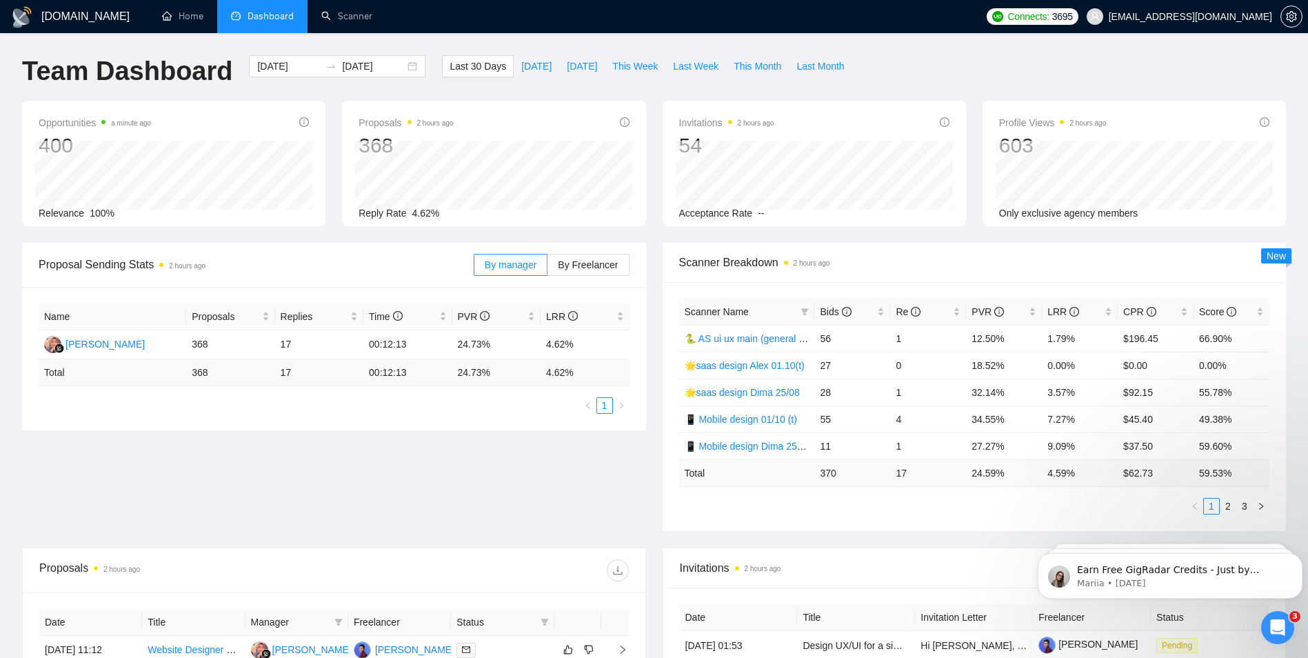 Image resolution: width=1308 pixels, height=658 pixels. I want to click on time: a minute ago, so click(131, 123).